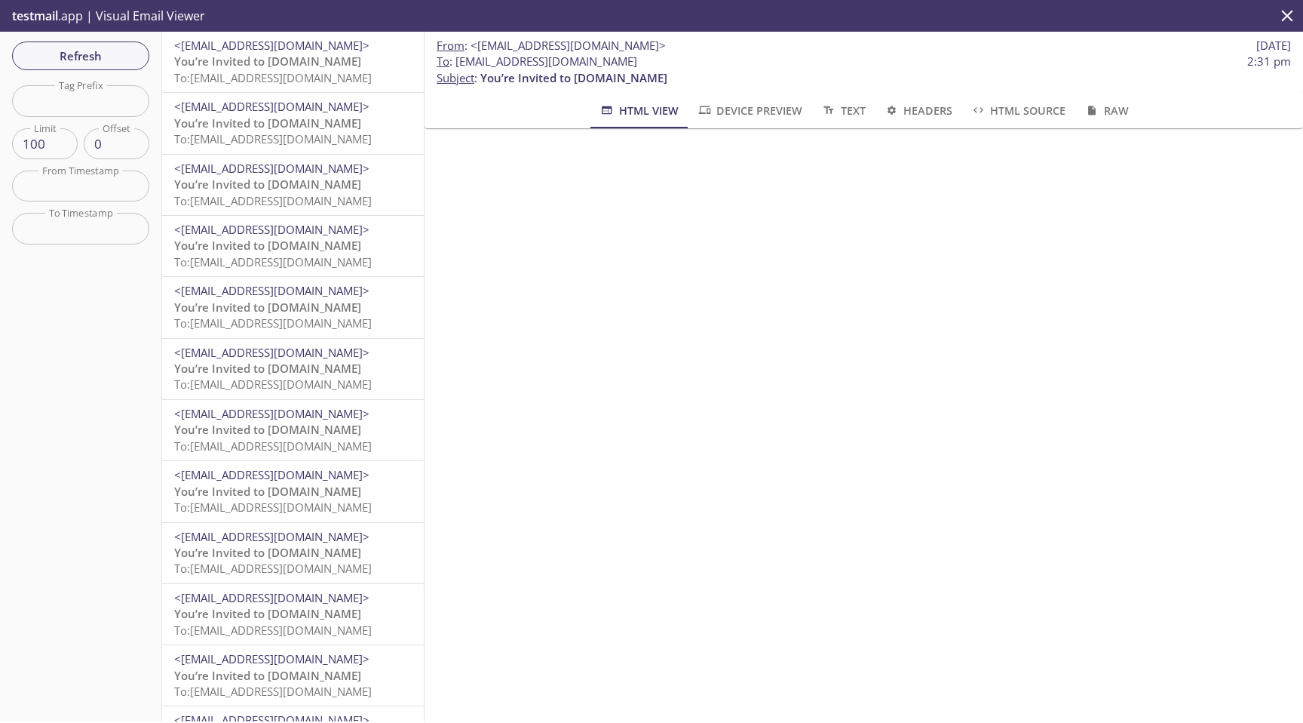 The image size is (1303, 723). Describe the element at coordinates (81, 56) in the screenshot. I see `button: Refresh` at that location.